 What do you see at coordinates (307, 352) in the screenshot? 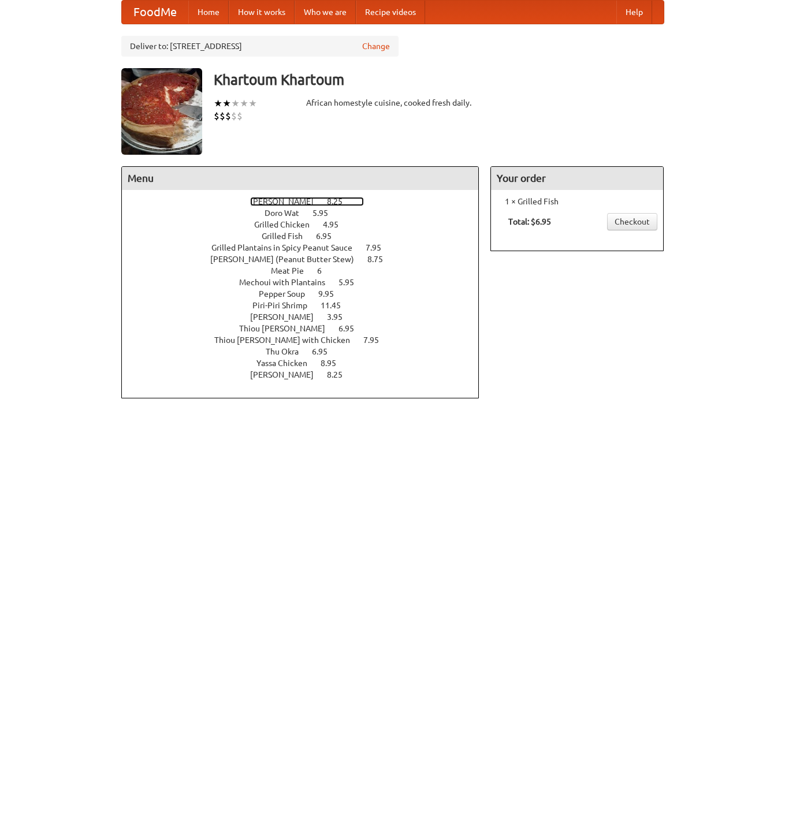
I see `a: Thu Okra 6.95` at bounding box center [307, 352].